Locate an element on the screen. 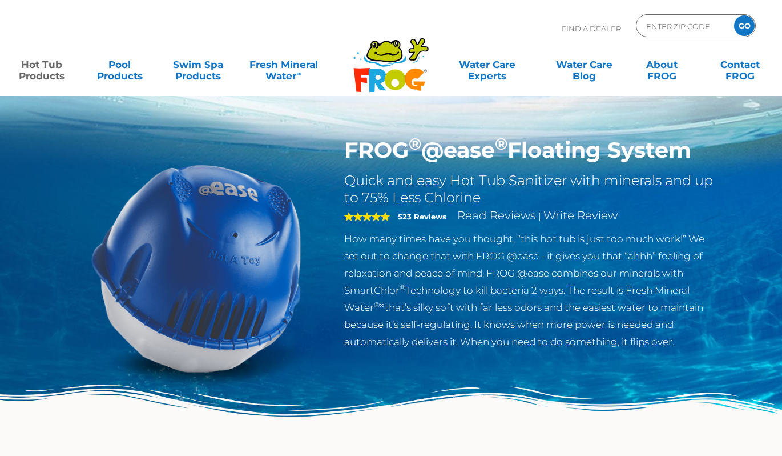 The image size is (782, 456). span: 5 is located at coordinates (367, 216).